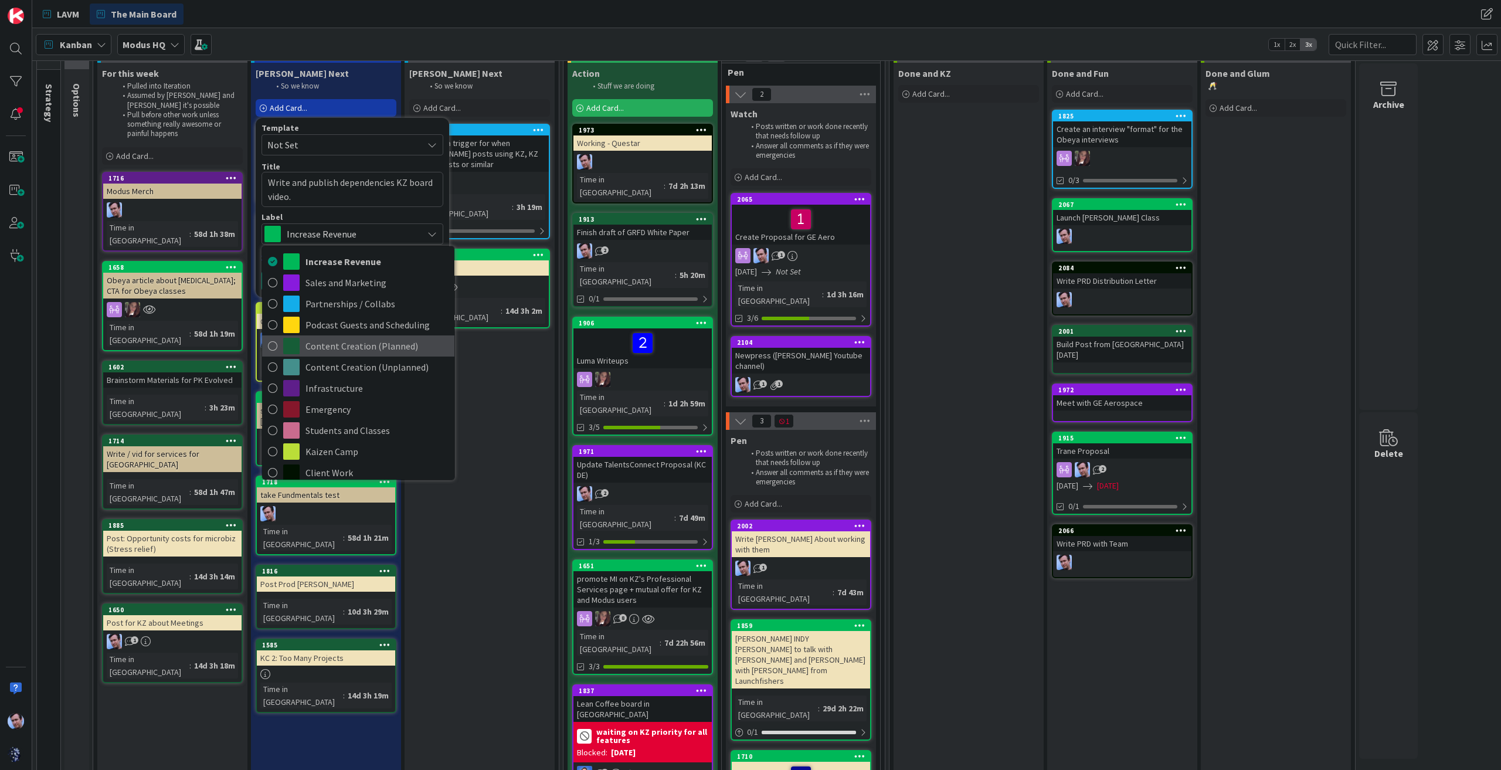 The width and height of the screenshot is (1501, 770). What do you see at coordinates (326, 340) in the screenshot?
I see `div: DP` at bounding box center [326, 340].